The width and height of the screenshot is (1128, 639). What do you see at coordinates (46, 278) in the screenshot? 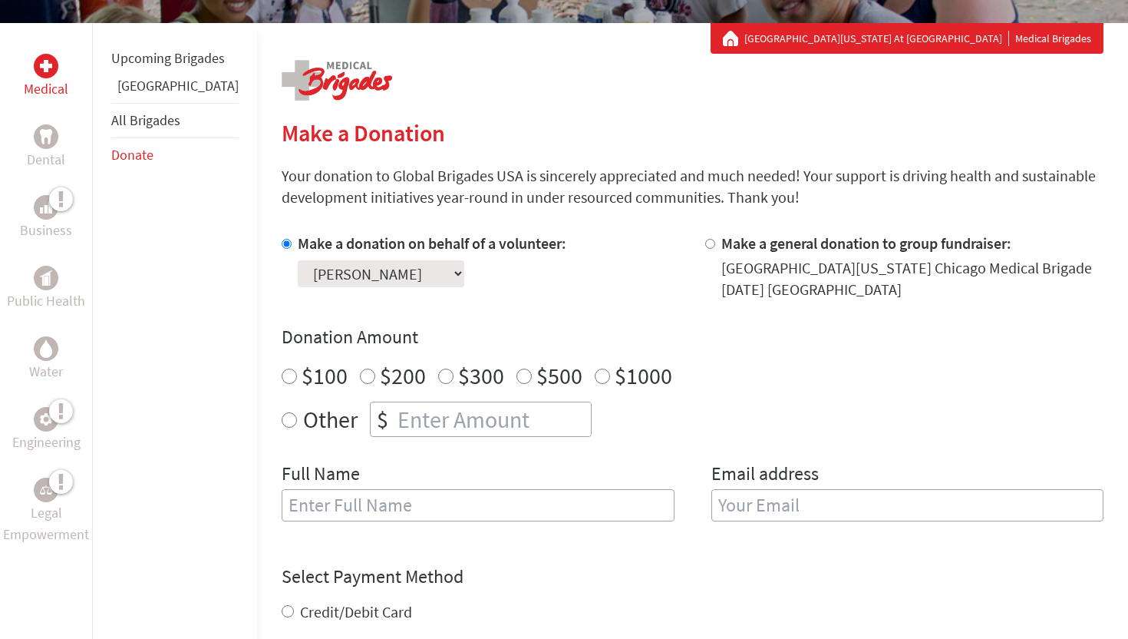
I see `img: Public Health` at bounding box center [46, 278].